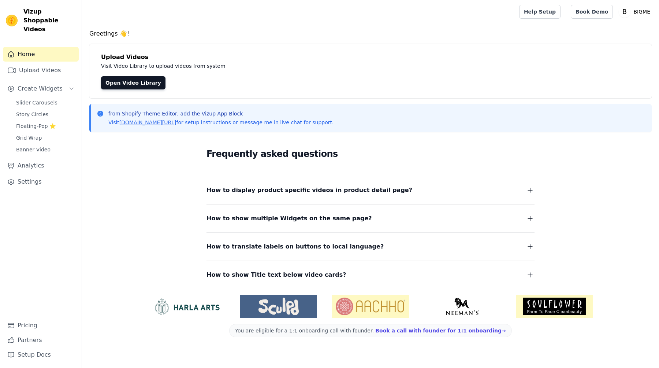  Describe the element at coordinates (12, 21) in the screenshot. I see `img: Vizup` at that location.